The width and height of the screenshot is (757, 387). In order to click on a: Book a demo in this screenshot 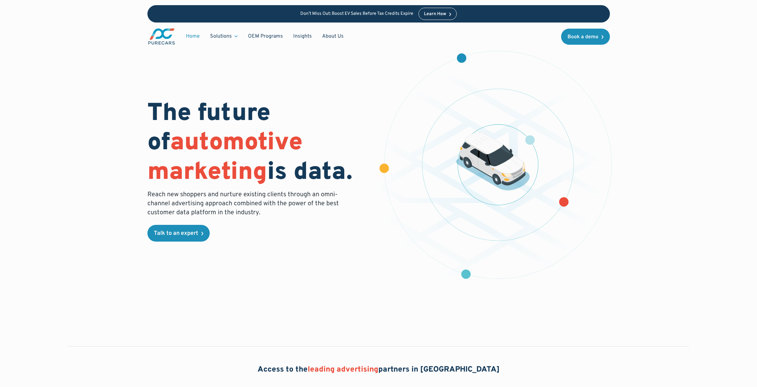, I will do `click(586, 37)`.